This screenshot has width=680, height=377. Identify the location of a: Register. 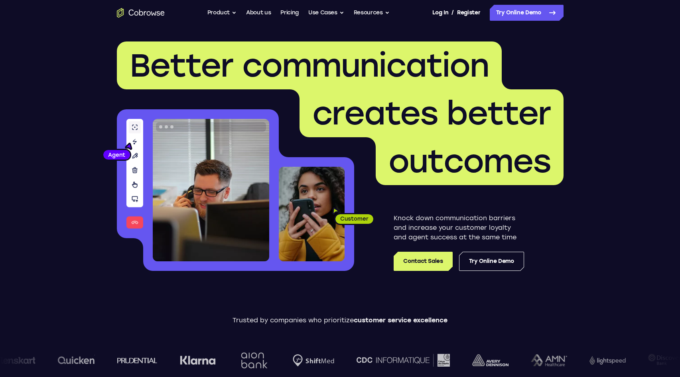
(469, 13).